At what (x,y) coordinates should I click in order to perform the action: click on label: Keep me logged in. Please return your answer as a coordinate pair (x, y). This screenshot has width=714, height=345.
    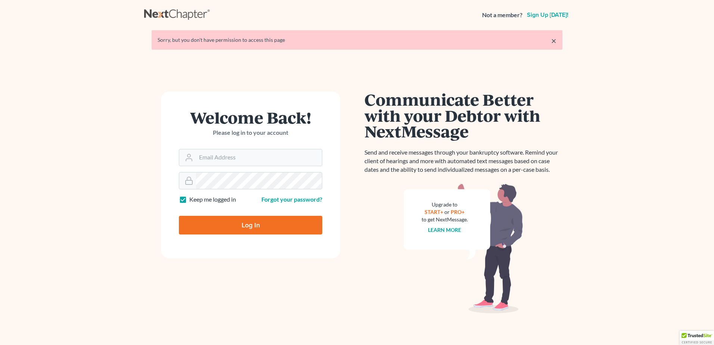
    Looking at the image, I should click on (213, 200).